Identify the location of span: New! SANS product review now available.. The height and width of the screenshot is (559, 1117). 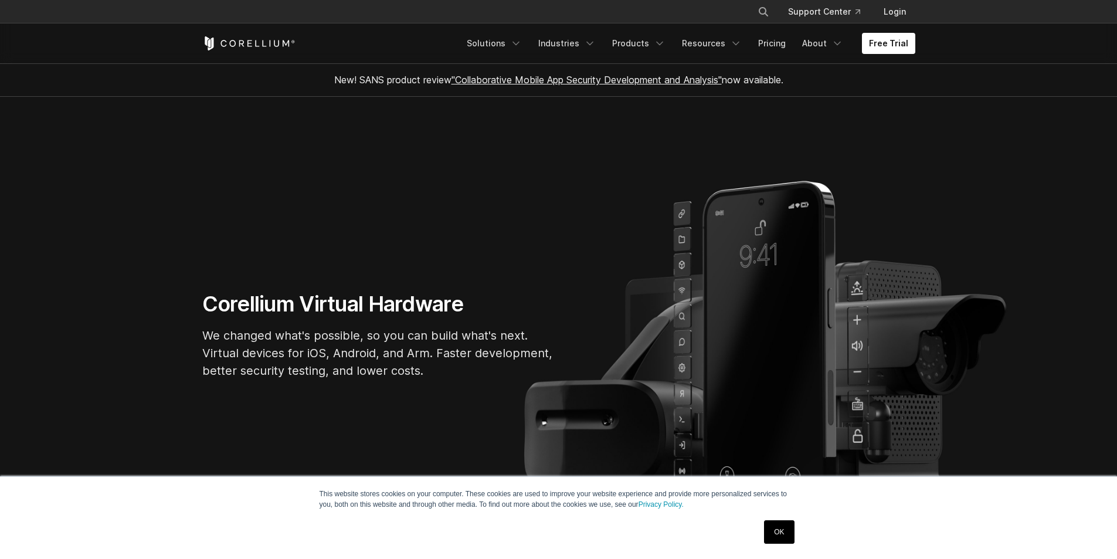
(559, 80).